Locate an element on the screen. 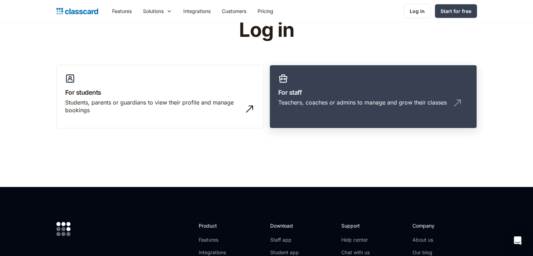 The width and height of the screenshot is (533, 256). h1: Log in is located at coordinates (266, 30).